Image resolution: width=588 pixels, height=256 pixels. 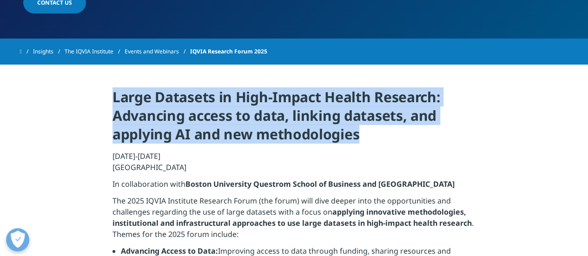 I want to click on span: IQVIA Research Forum 2025, so click(x=229, y=52).